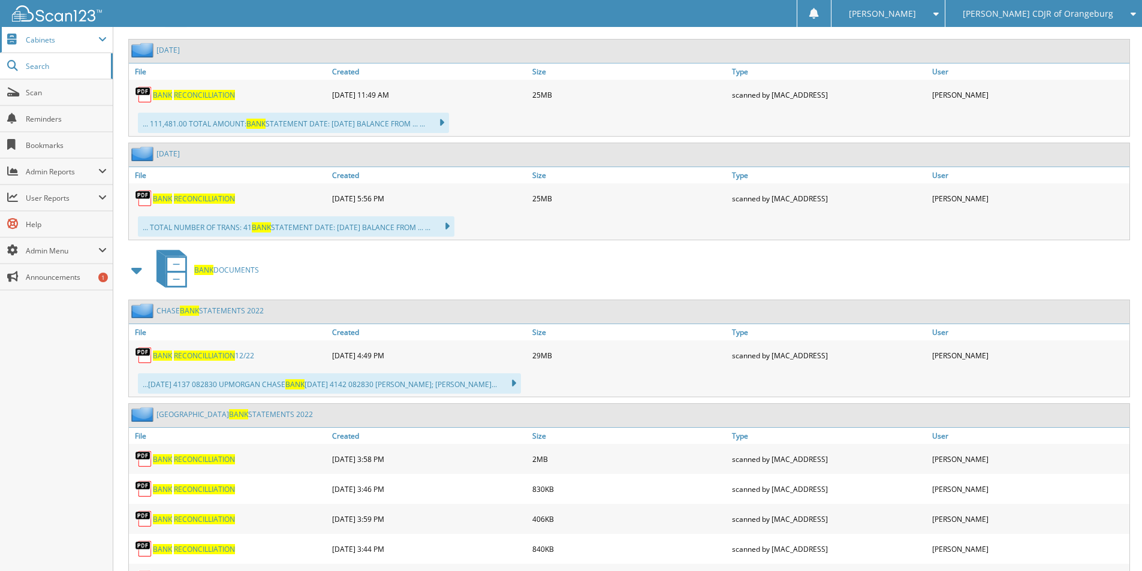  I want to click on img: scan123-logo-white.svg, so click(57, 13).